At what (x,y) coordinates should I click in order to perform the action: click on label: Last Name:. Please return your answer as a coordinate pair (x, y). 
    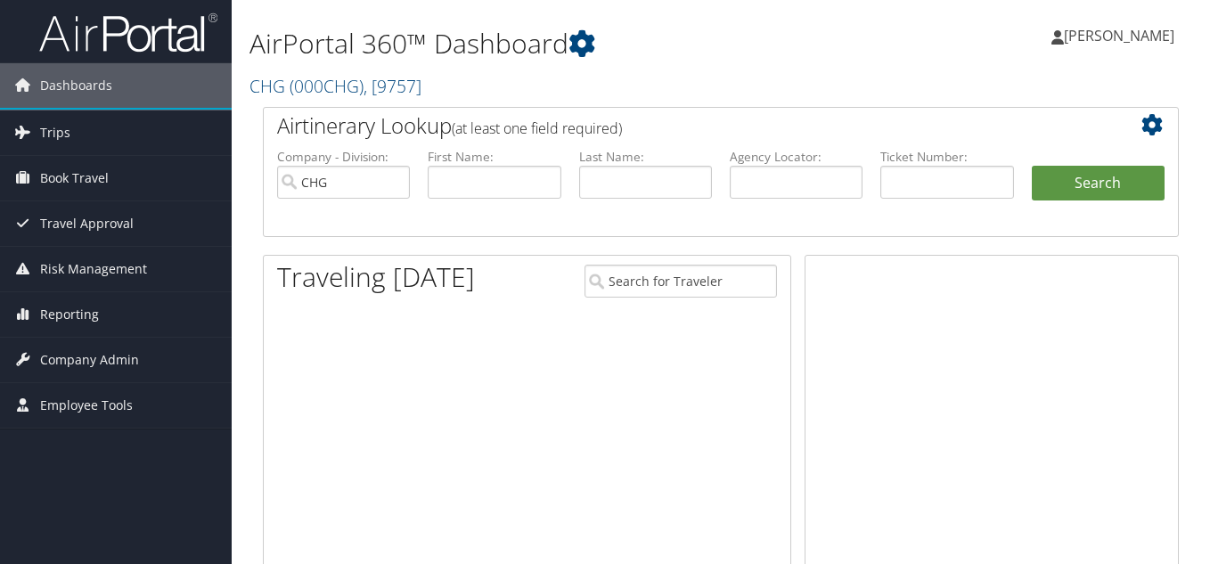
    Looking at the image, I should click on (645, 157).